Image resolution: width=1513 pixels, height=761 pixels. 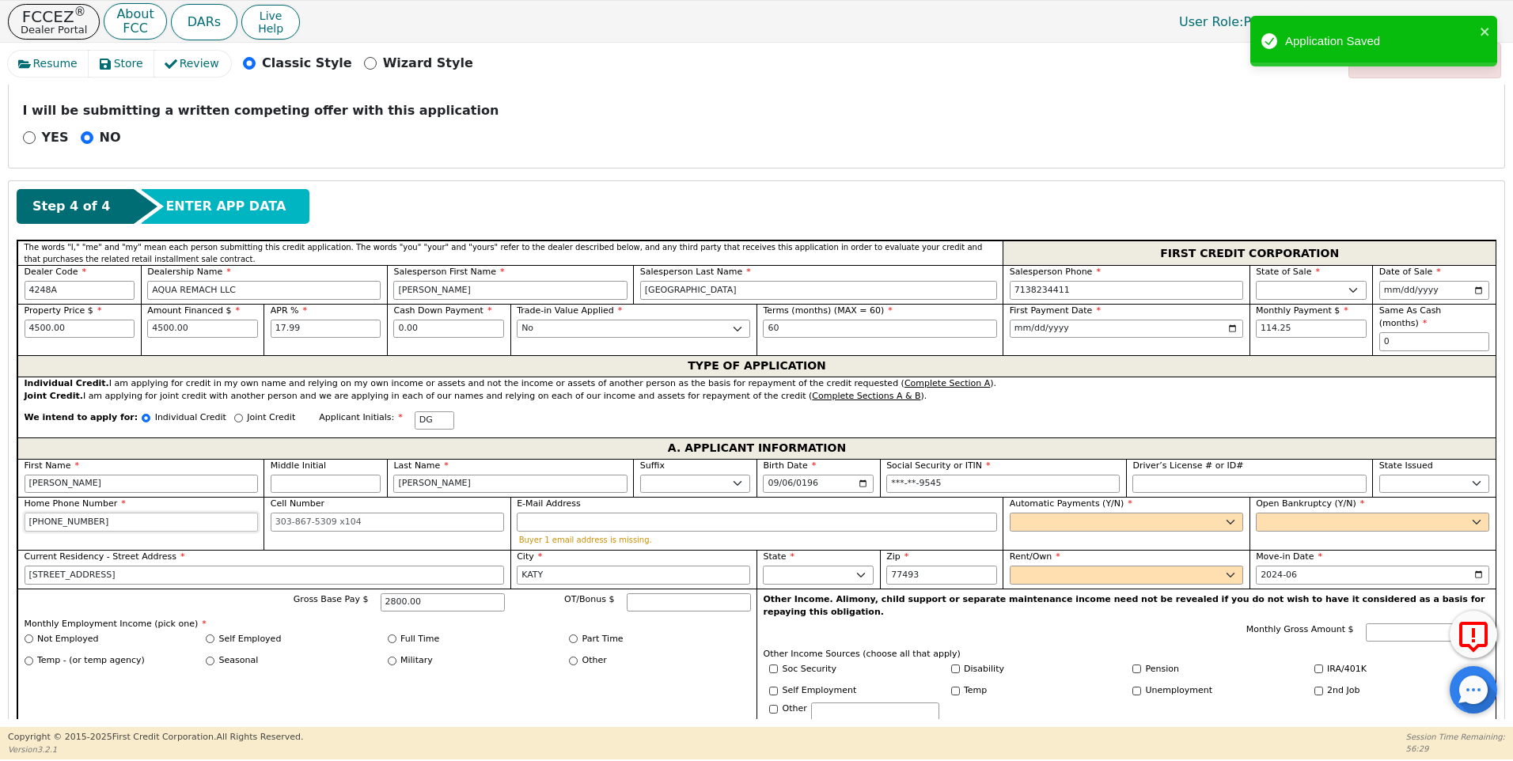 I want to click on input: xx.xx%, so click(x=326, y=329).